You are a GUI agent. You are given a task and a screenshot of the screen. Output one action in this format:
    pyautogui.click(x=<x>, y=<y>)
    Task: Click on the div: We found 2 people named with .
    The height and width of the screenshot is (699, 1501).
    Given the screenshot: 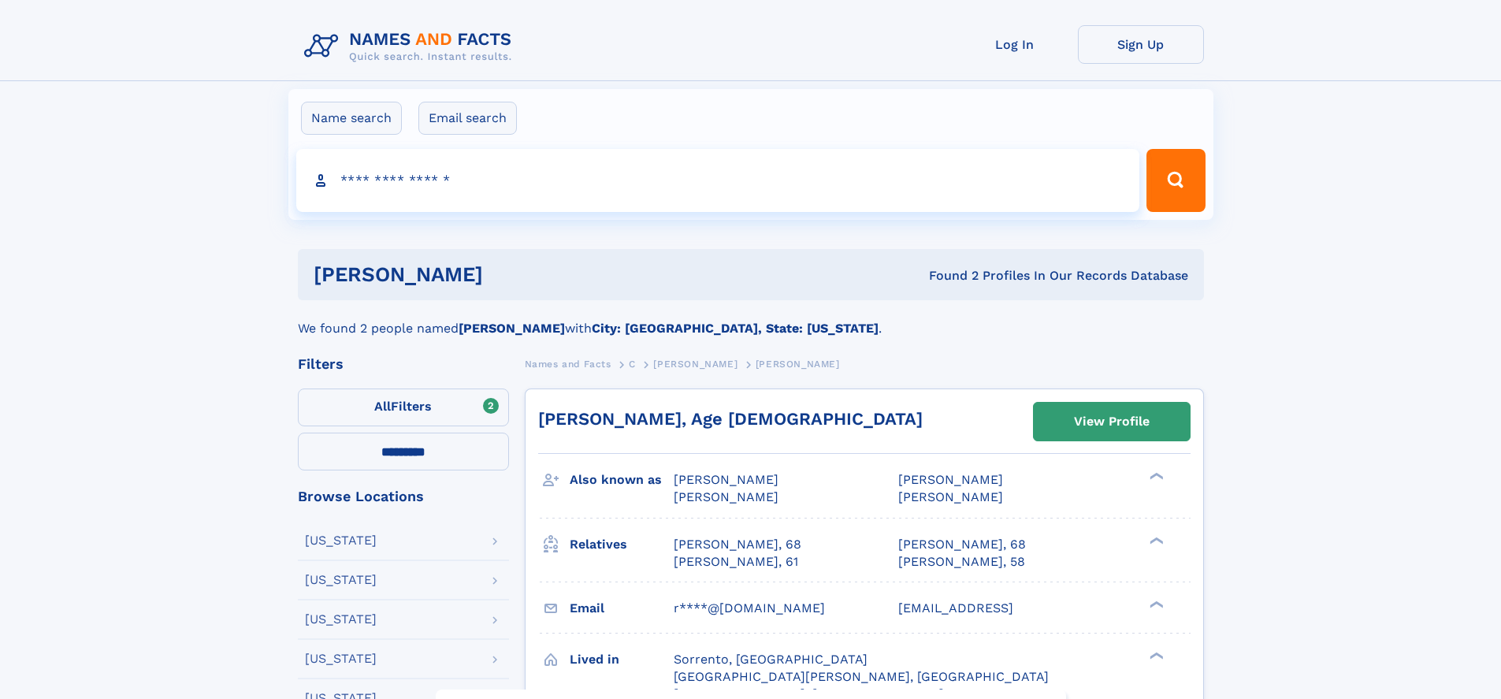 What is the action you would take?
    pyautogui.click(x=751, y=319)
    